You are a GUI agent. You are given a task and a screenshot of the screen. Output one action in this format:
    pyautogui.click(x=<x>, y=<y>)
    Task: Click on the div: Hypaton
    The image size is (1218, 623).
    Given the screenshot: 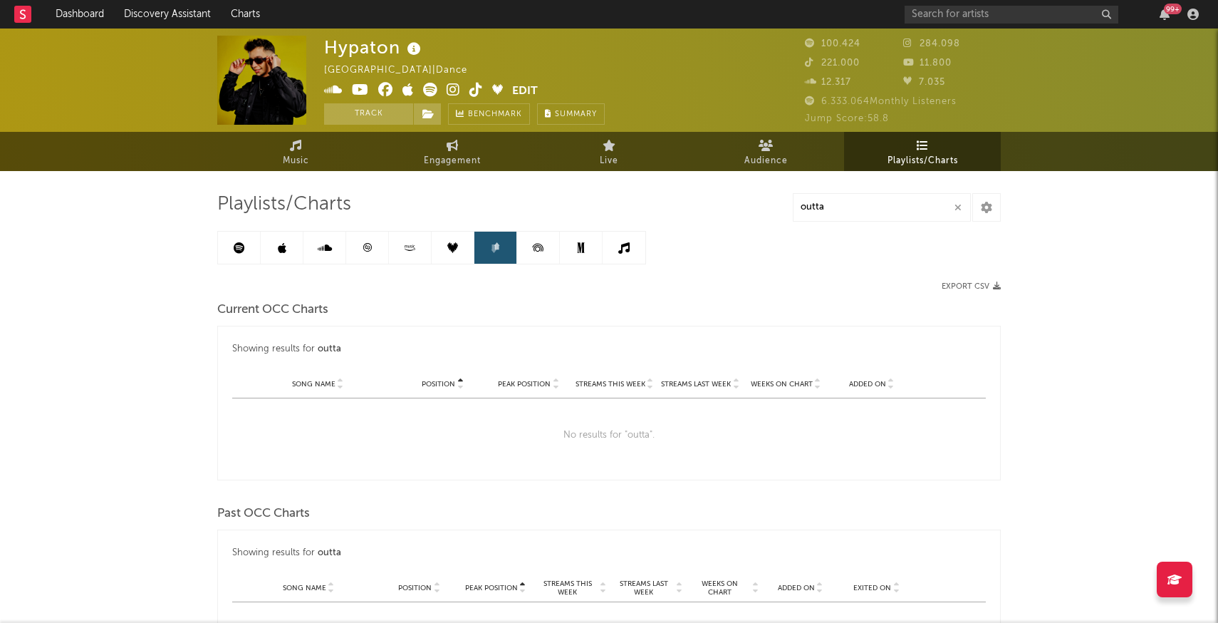 What is the action you would take?
    pyautogui.click(x=374, y=47)
    